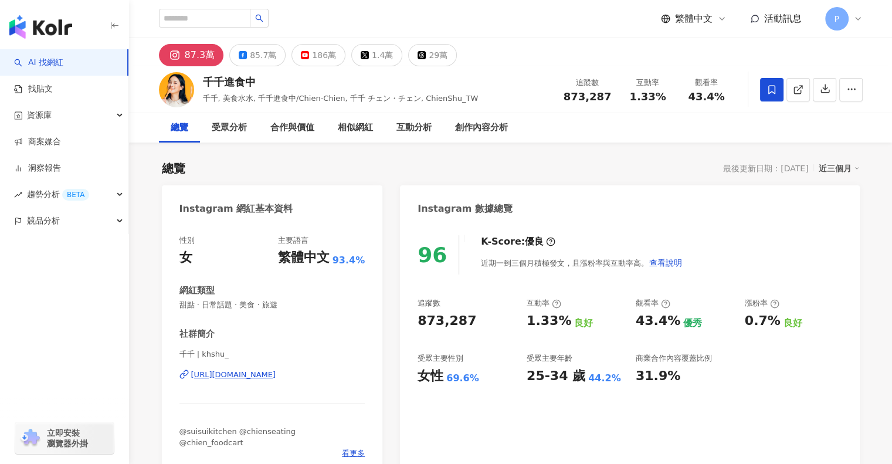 This screenshot has height=464, width=892. Describe the element at coordinates (293, 240) in the screenshot. I see `div: 主要語言` at that location.